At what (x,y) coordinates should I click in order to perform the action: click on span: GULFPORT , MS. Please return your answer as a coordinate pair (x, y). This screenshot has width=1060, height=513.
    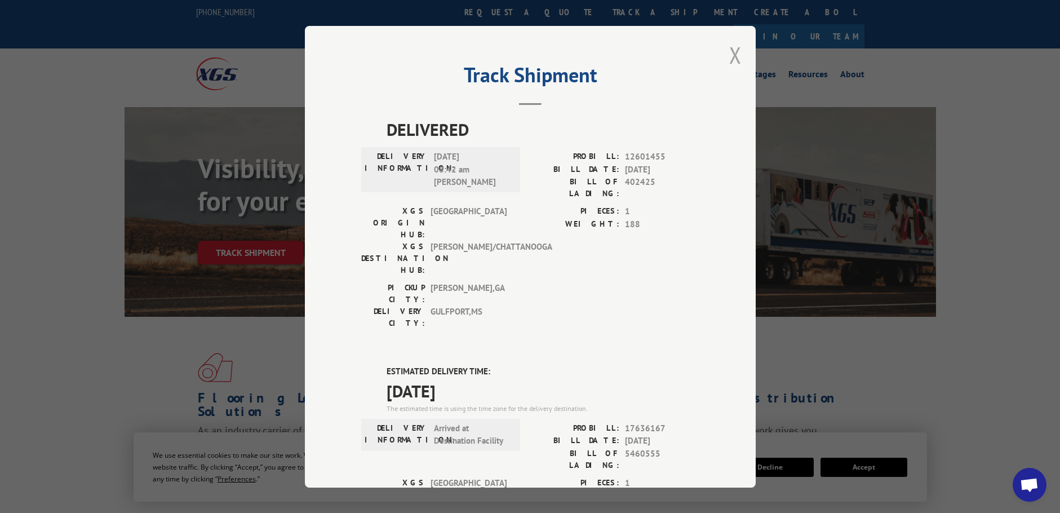
    Looking at the image, I should click on (468, 317).